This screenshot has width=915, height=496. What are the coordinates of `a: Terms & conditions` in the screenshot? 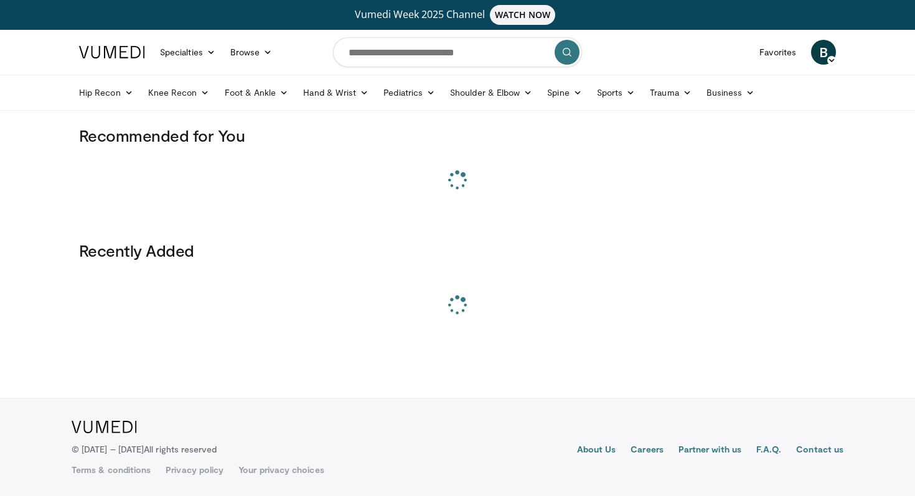 It's located at (111, 470).